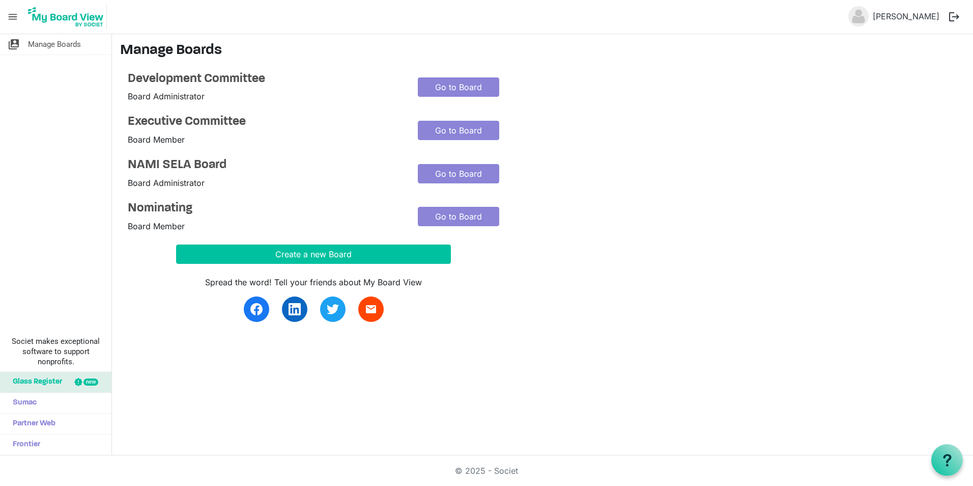  Describe the element at coordinates (295, 309) in the screenshot. I see `img: linkedin.svg` at that location.